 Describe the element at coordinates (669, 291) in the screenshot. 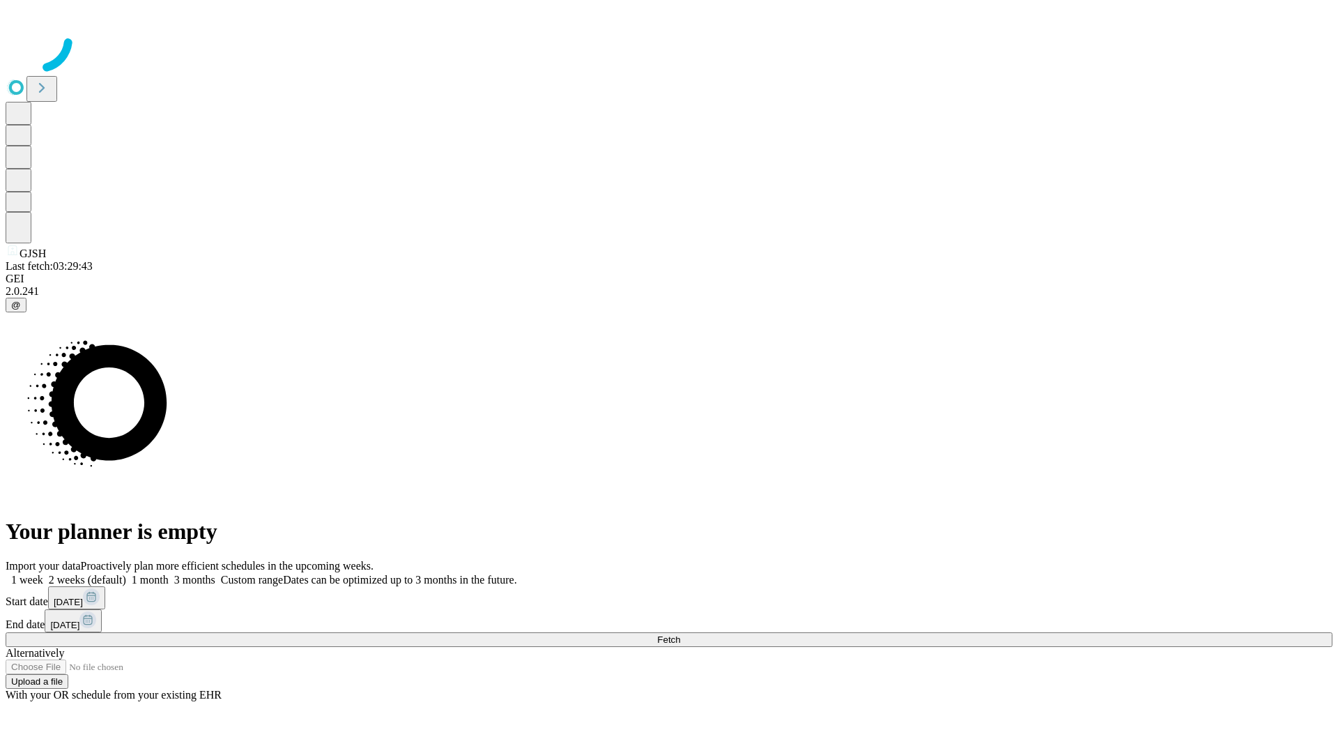

I see `div: 2.0.241` at that location.